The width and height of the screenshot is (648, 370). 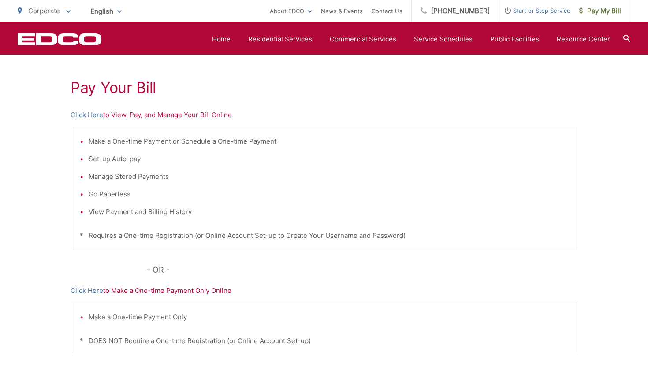 I want to click on h1: Pay Your Bill, so click(x=324, y=88).